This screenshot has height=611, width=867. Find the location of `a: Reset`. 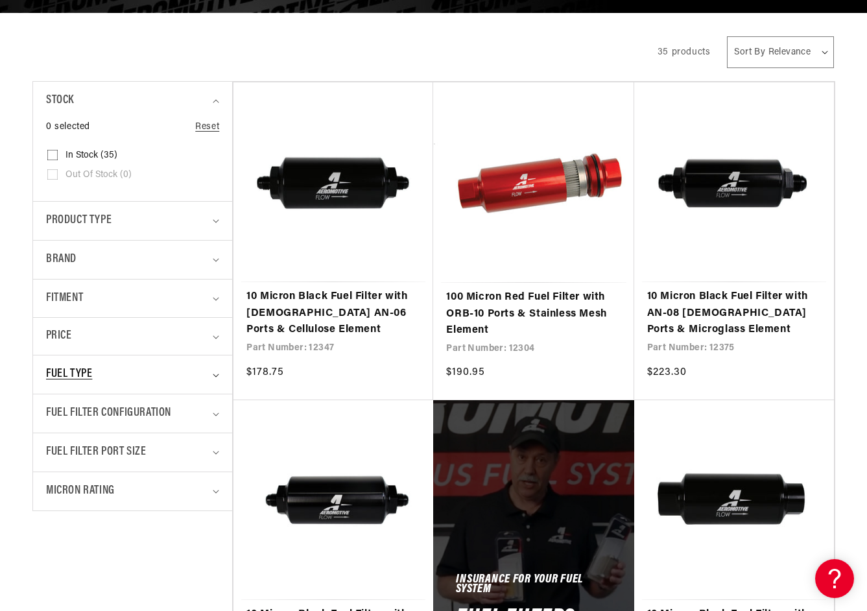

a: Reset is located at coordinates (207, 127).